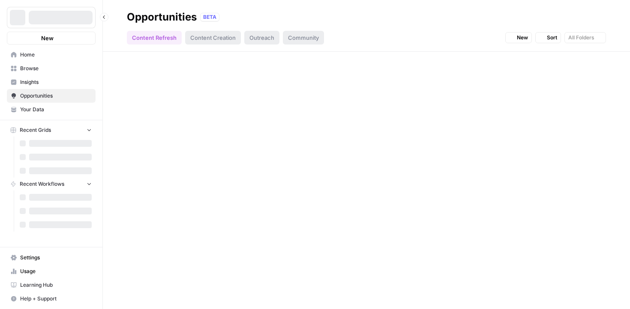  I want to click on span: Usage, so click(56, 272).